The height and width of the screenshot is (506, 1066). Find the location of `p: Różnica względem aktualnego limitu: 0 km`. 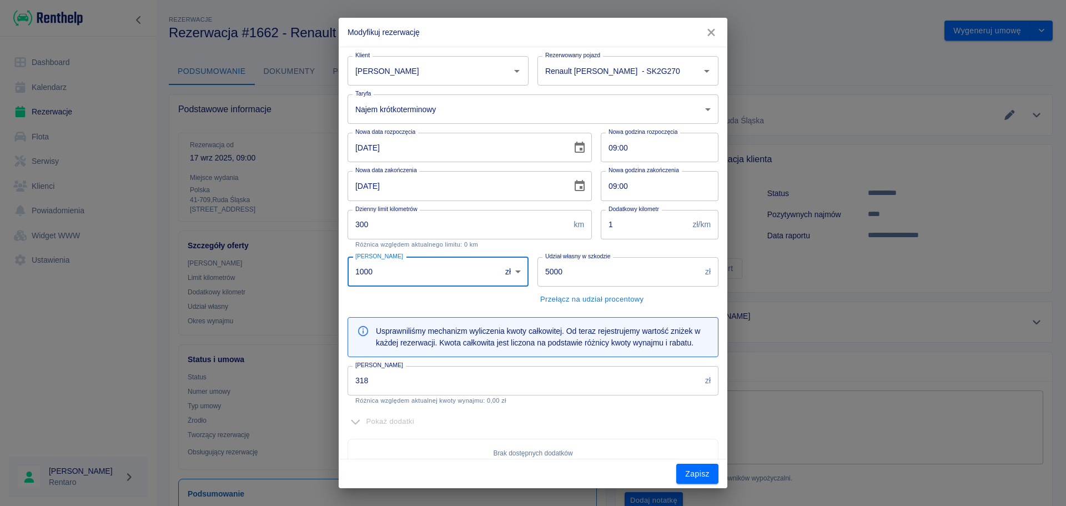

p: Różnica względem aktualnego limitu: 0 km is located at coordinates (470, 244).